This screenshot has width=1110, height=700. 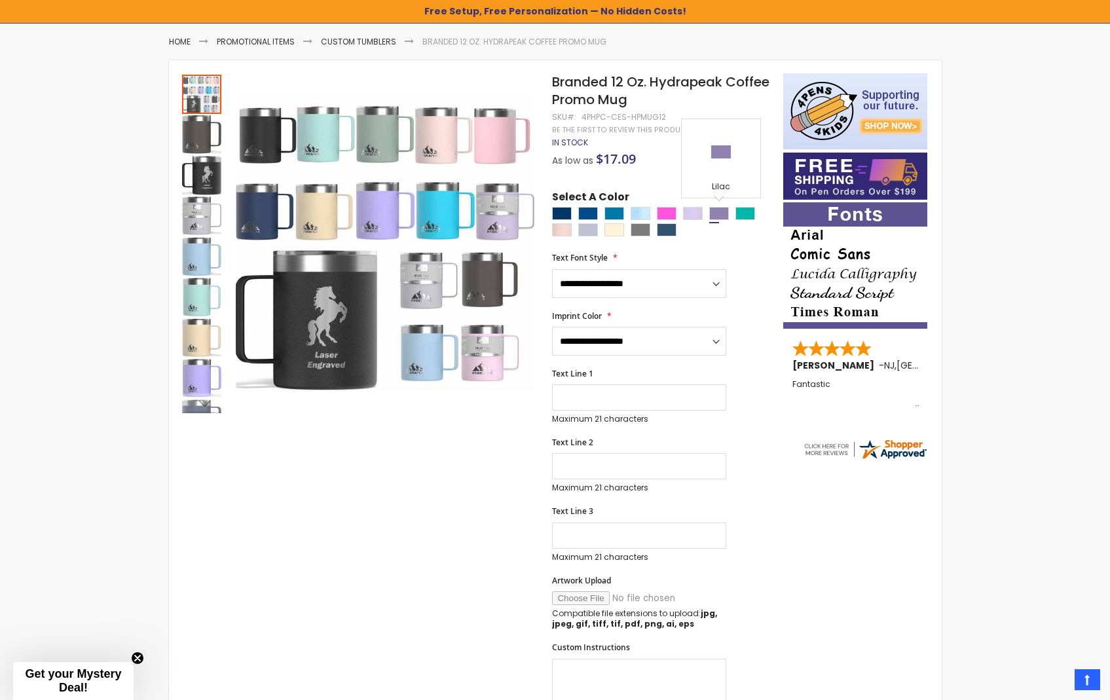 I want to click on p: Compatible file extensions to upload:, so click(x=639, y=619).